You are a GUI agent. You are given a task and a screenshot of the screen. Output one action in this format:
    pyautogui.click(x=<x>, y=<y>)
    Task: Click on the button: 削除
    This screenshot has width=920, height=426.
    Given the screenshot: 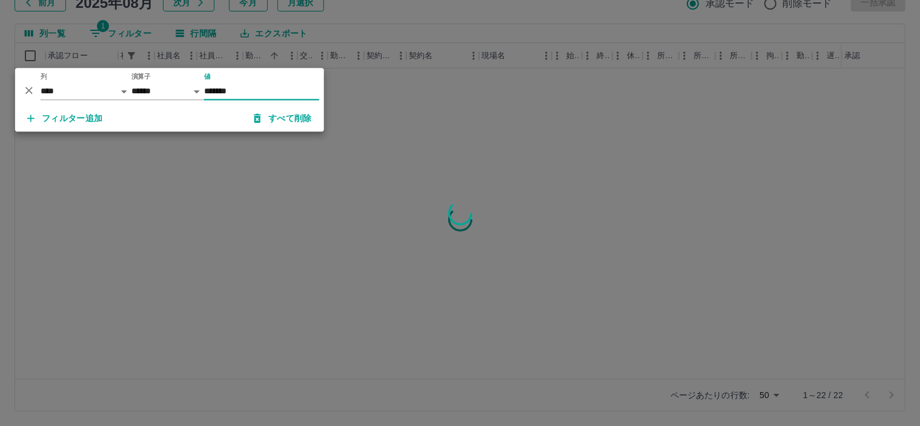 What is the action you would take?
    pyautogui.click(x=29, y=90)
    